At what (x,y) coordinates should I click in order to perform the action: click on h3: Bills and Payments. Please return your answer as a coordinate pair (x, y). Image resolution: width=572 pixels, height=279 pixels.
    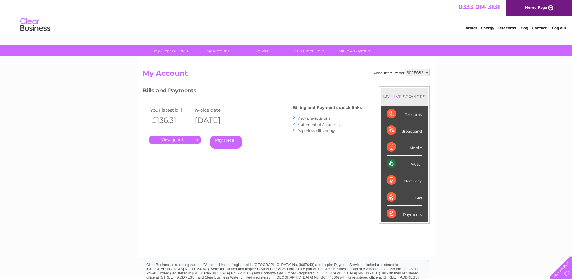
    Looking at the image, I should click on (252, 91).